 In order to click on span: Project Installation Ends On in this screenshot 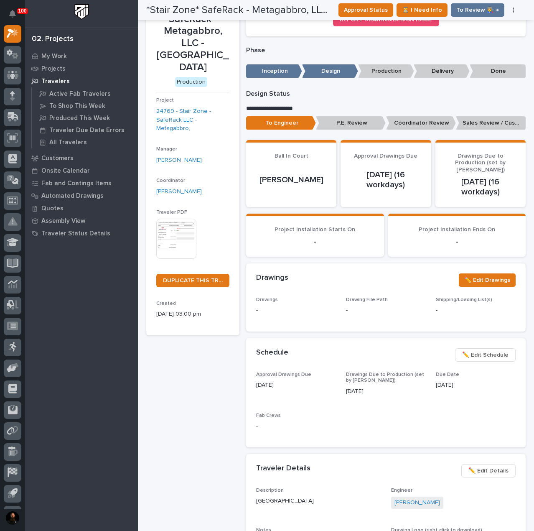, I will do `click(457, 229)`.